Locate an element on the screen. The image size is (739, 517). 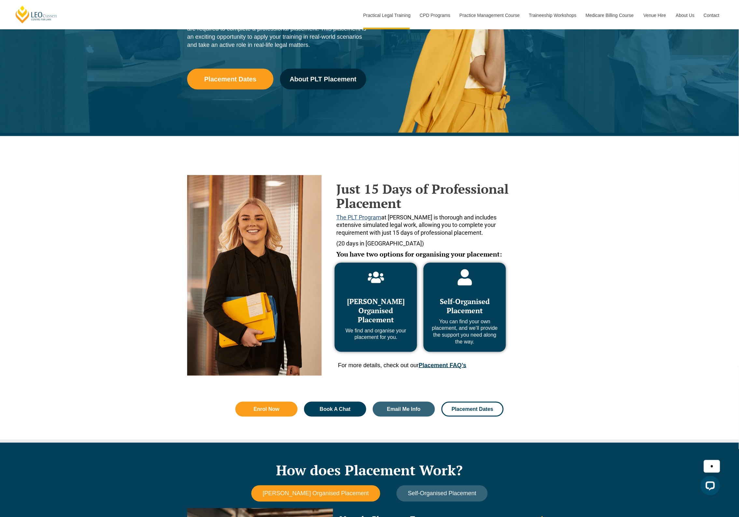
span: For more details, check out our is located at coordinates (402, 365).